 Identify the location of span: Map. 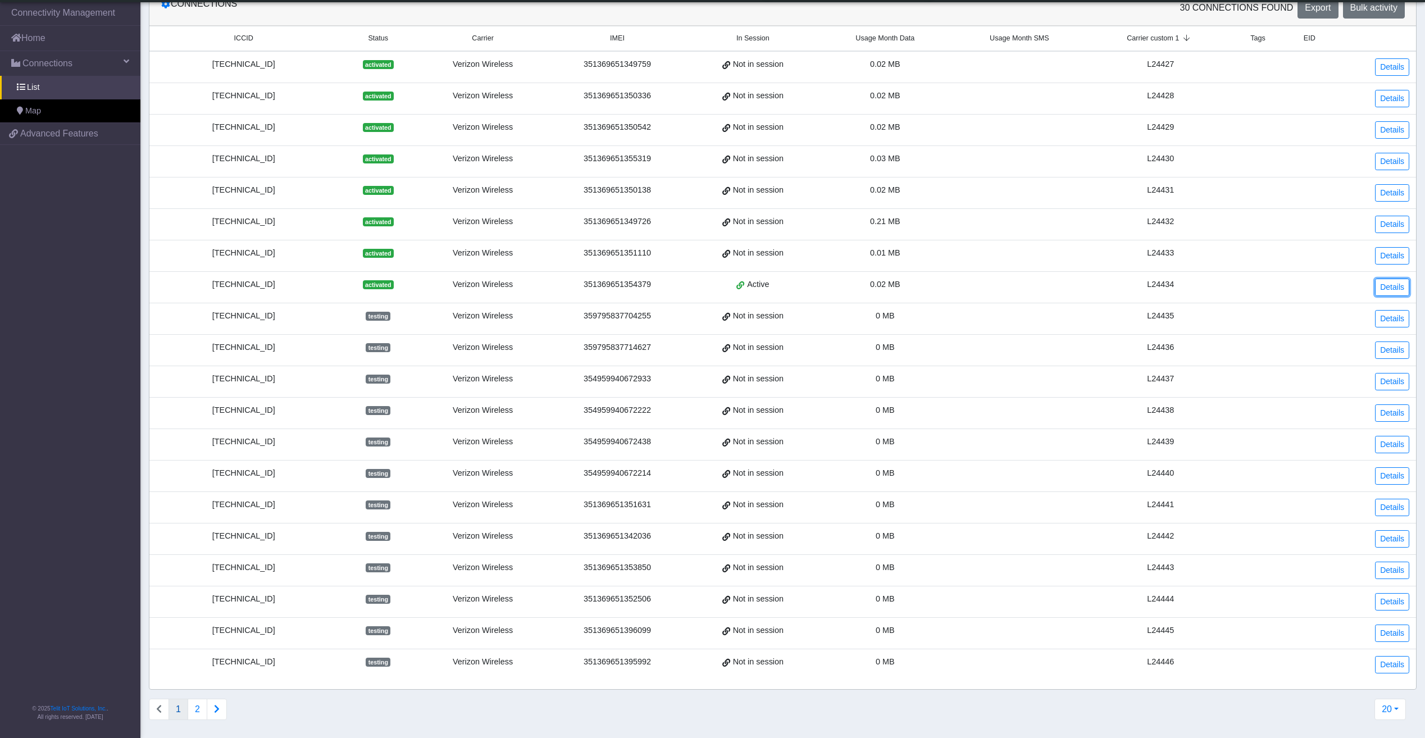
(33, 111).